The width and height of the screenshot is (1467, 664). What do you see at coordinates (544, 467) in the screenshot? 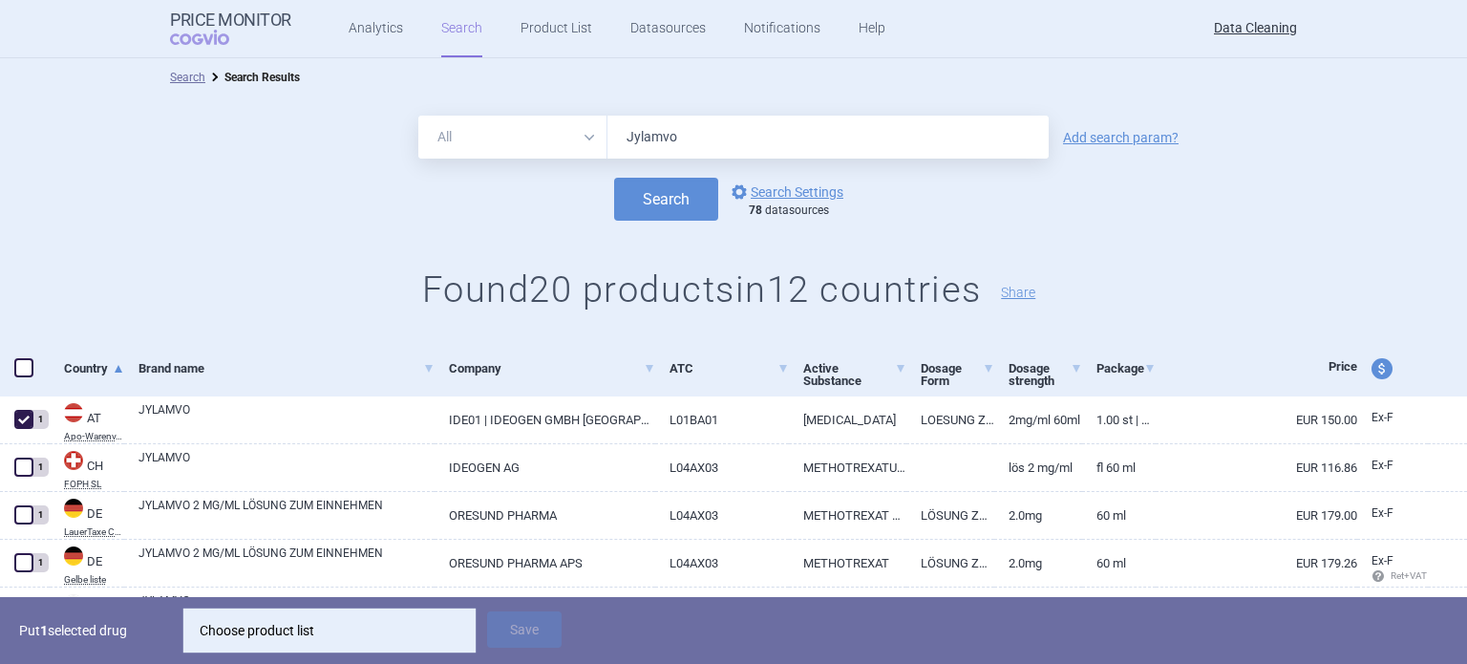
I see `a: IDEOGEN AG` at bounding box center [544, 467].